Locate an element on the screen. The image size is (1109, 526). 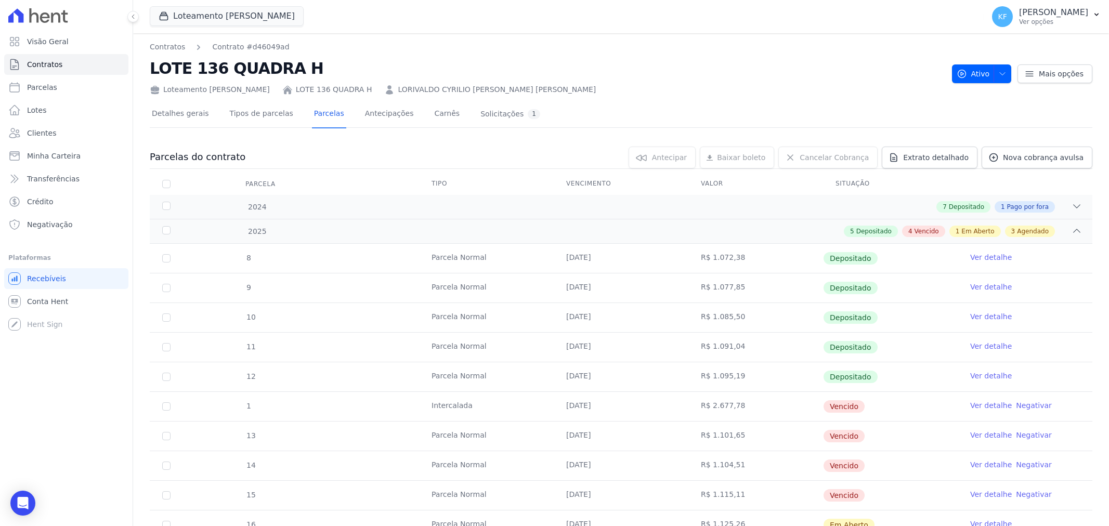
span: Nova cobrança avulsa is located at coordinates (1043, 157).